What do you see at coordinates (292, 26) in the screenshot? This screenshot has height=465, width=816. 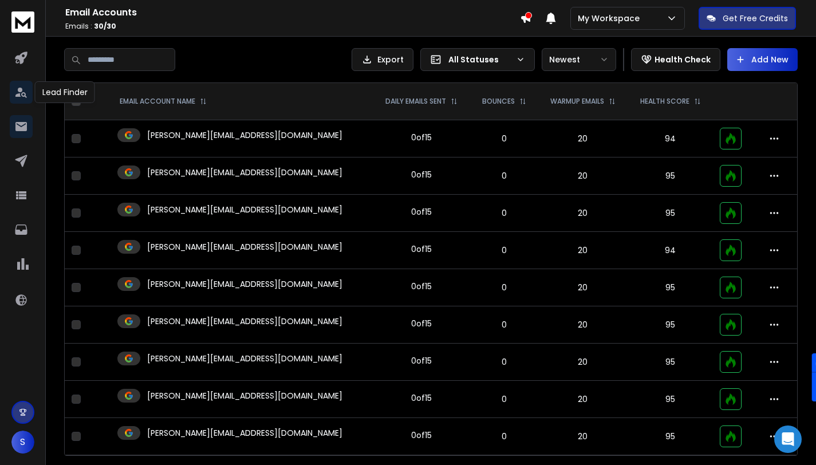 I see `p: Emails :` at bounding box center [292, 26].